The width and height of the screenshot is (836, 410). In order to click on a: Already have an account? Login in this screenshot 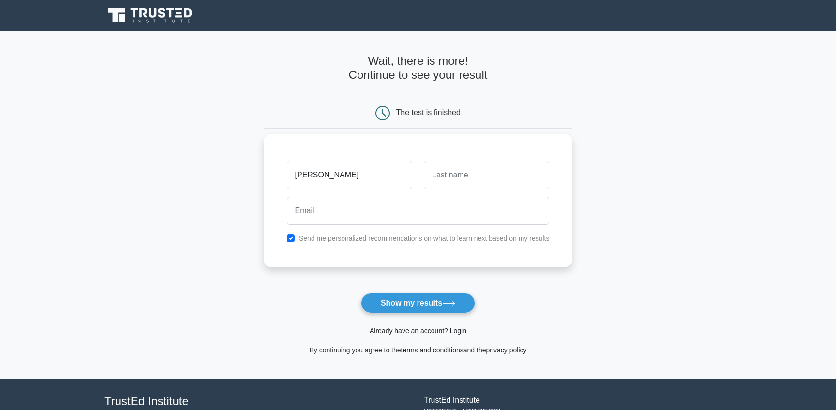, I will do `click(418, 331)`.